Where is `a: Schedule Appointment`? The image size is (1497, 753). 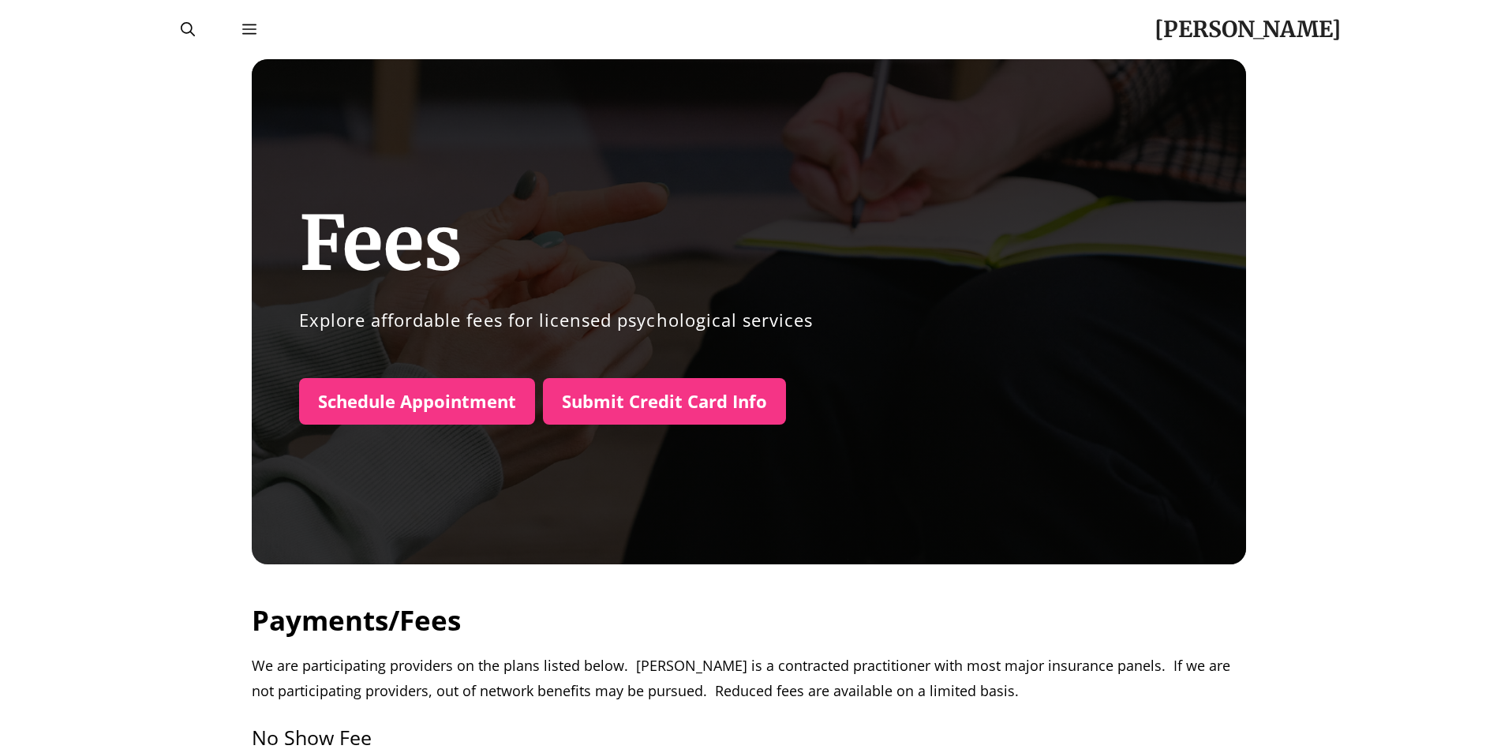 a: Schedule Appointment is located at coordinates (417, 402).